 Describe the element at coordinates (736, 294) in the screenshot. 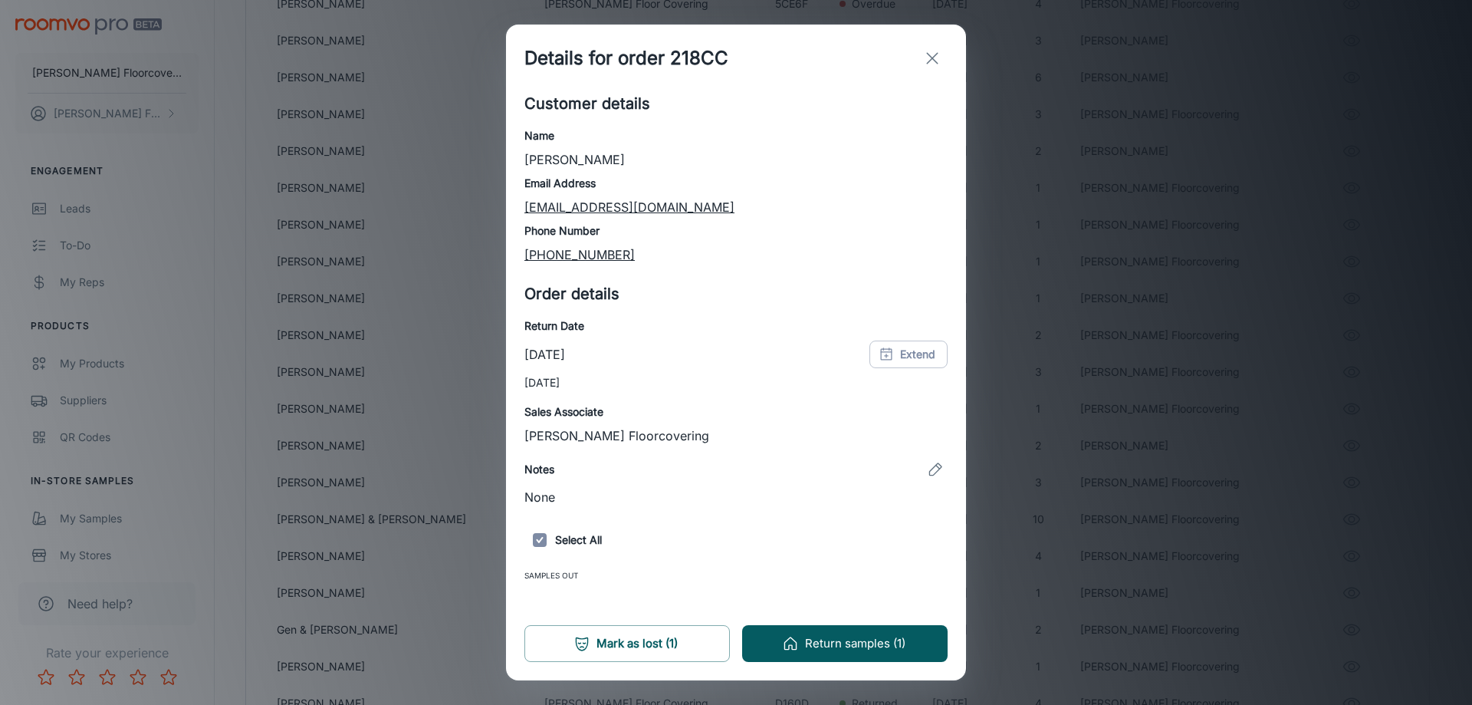

I see `h5: Order details` at that location.